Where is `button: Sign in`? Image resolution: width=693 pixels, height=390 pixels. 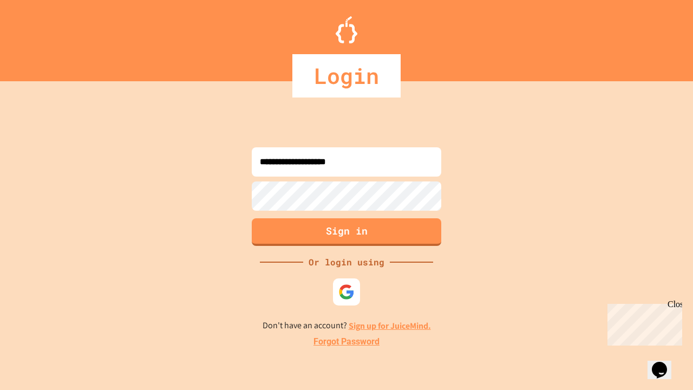 button: Sign in is located at coordinates (346, 232).